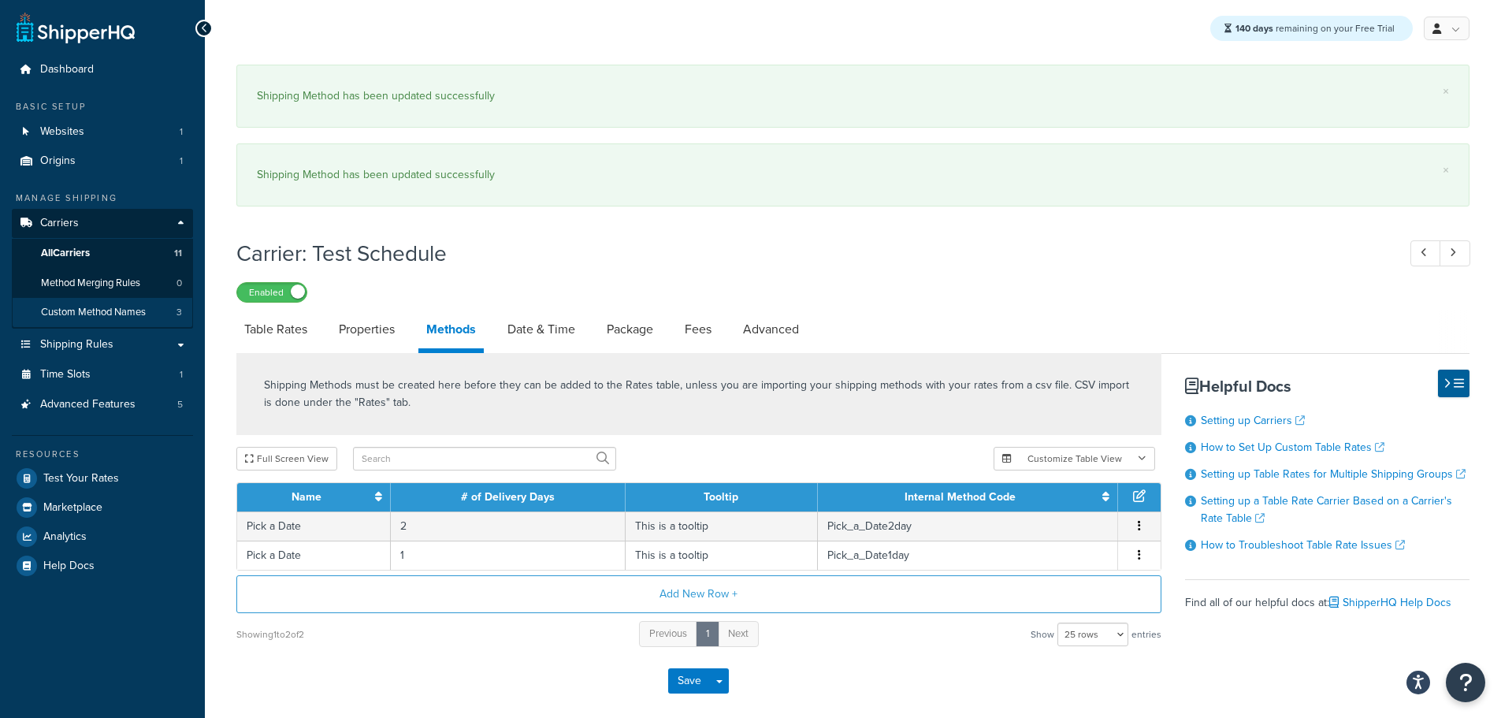  I want to click on a: Custom Method Names3, so click(102, 312).